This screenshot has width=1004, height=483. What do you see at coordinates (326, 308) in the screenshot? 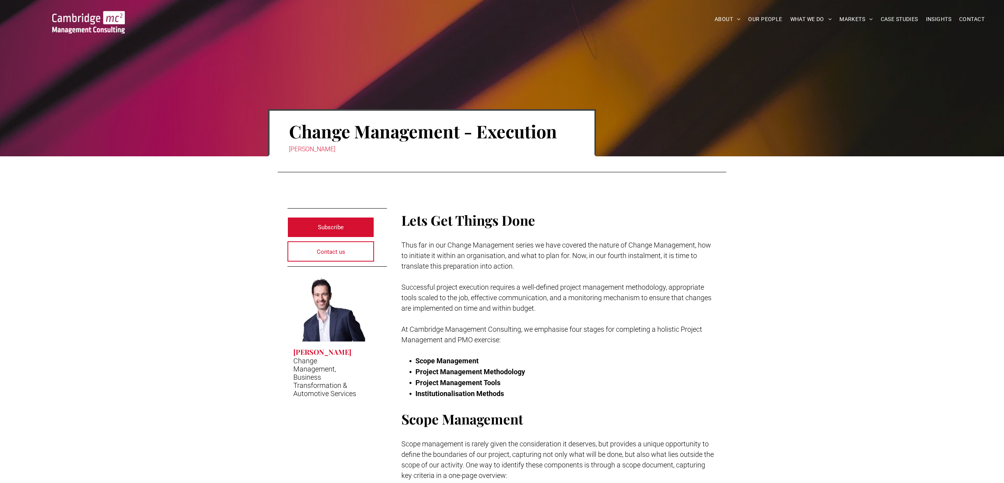
I see `a: Jeff Owen` at bounding box center [326, 308].